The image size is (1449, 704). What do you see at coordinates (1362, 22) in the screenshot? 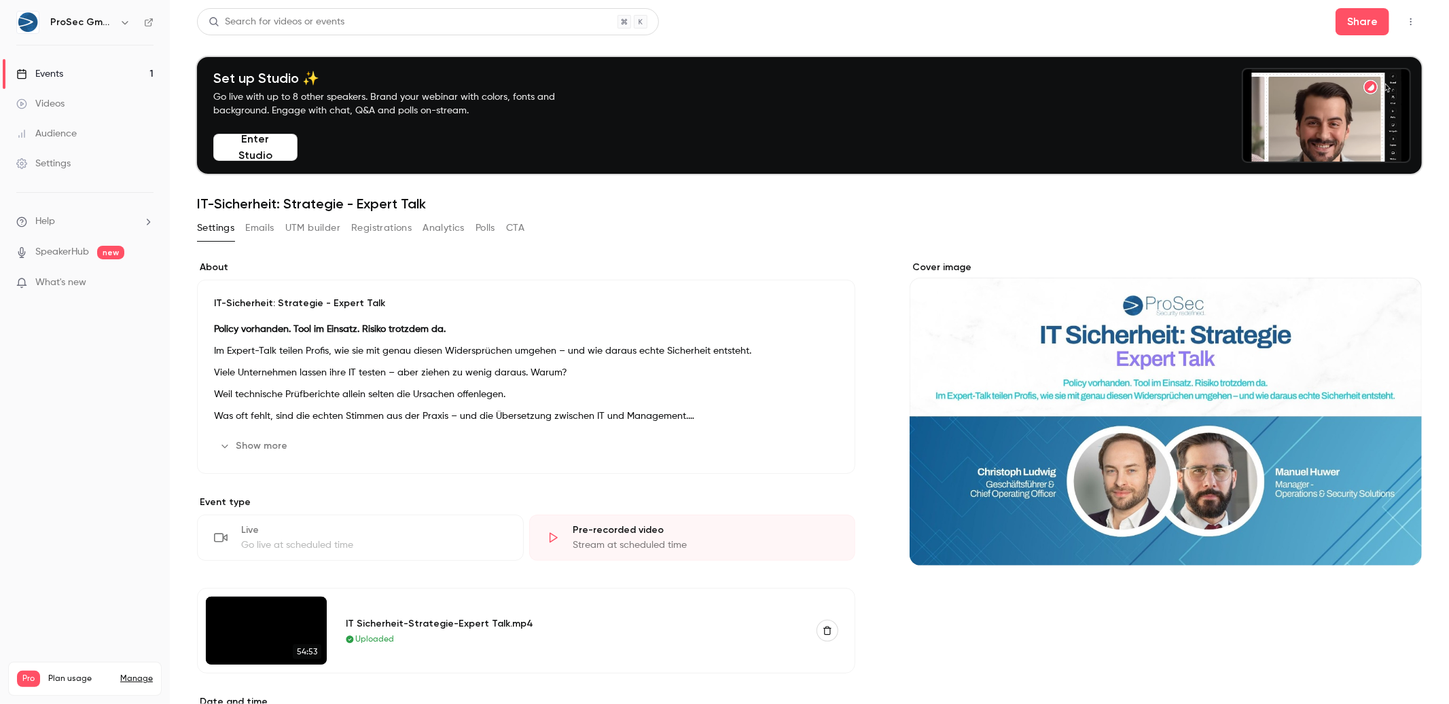
I see `button: Share` at bounding box center [1362, 22].